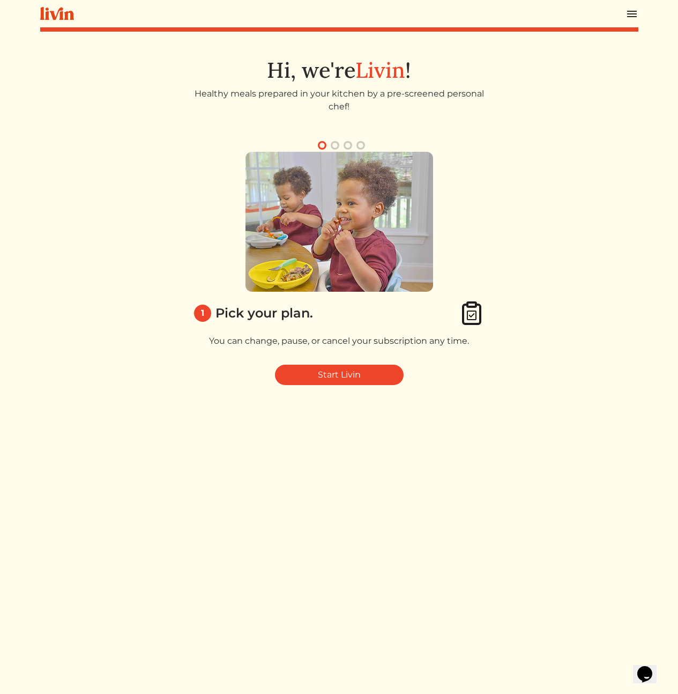  What do you see at coordinates (632, 14) in the screenshot?
I see `img: menu_hamburger-cb6d353cf0ecd9f46ceae1c99ecbeb4a00e71ca567a856bd81f57e9d8c17bb26.svg` at bounding box center [632, 14].